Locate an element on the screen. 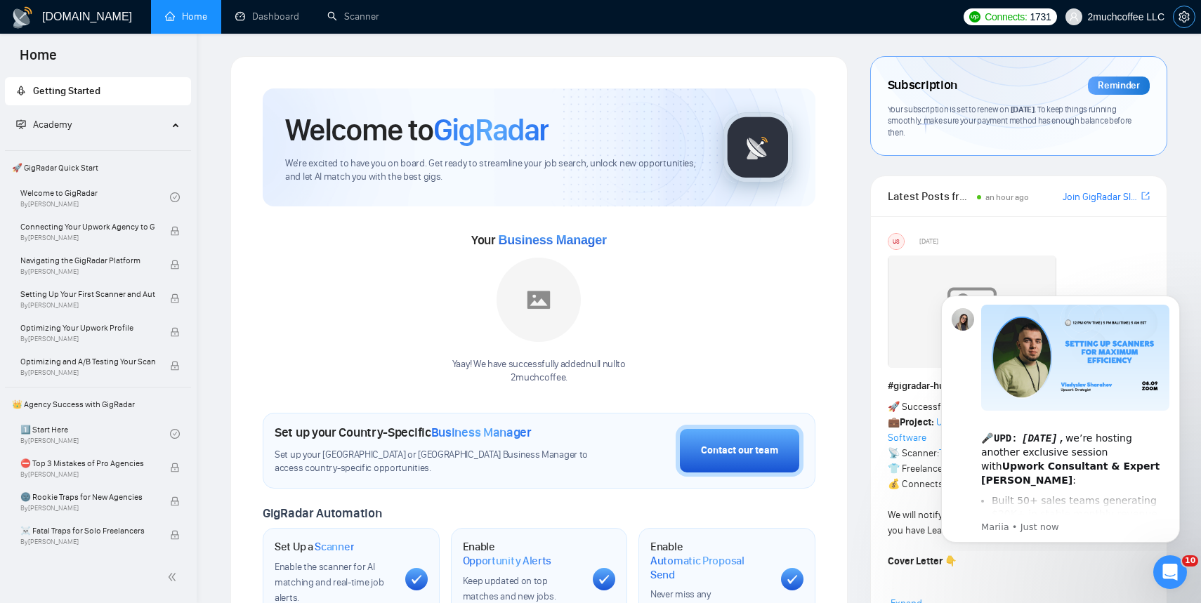  div: US is located at coordinates (896, 242).